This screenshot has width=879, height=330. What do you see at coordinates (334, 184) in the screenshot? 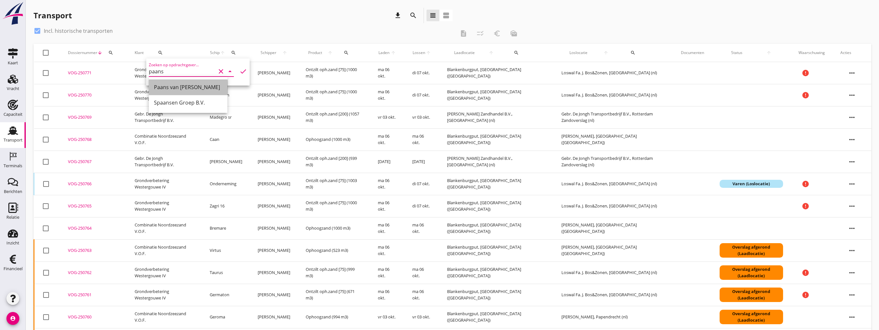
I see `td: Ontzilt oph.zand [75] (1003 m3)` at bounding box center [334, 184].